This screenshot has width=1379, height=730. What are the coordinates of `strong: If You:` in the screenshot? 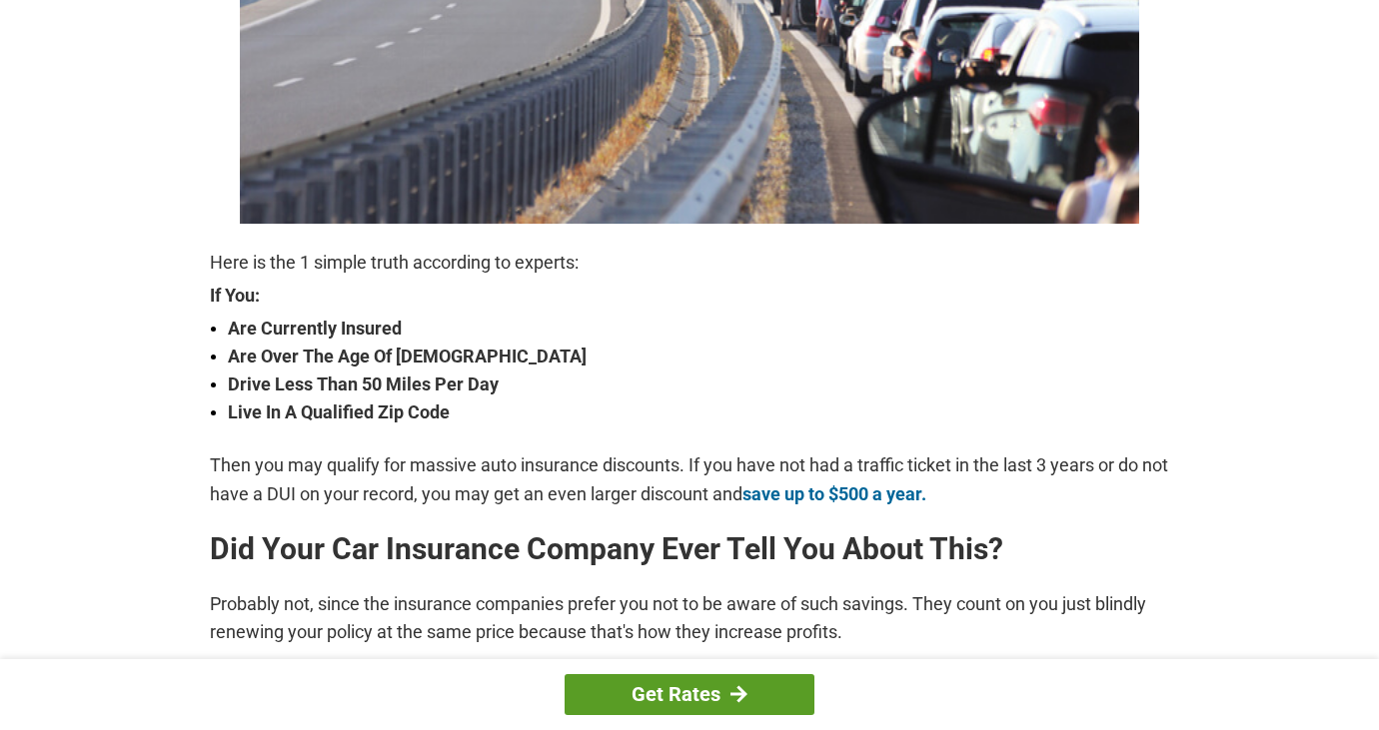 It's located at (689, 296).